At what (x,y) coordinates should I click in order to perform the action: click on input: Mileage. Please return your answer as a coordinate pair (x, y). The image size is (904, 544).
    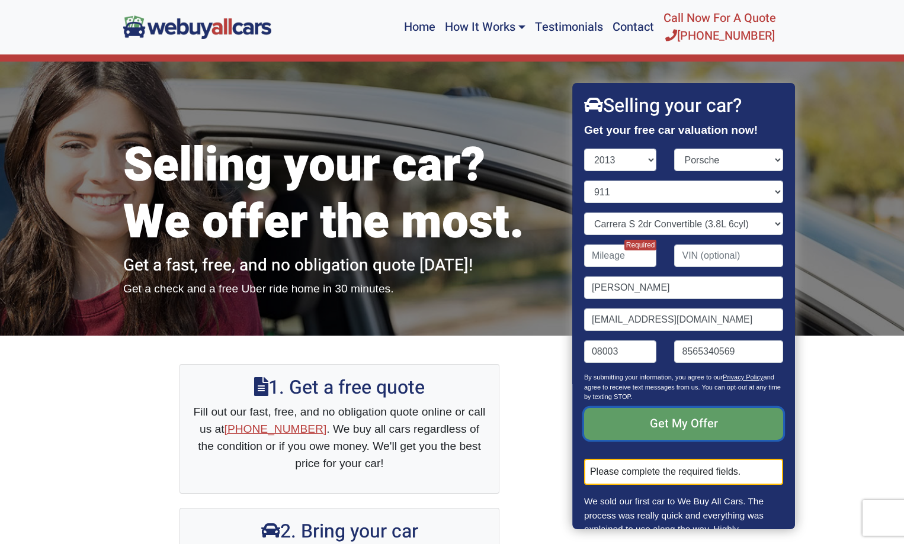
    Looking at the image, I should click on (620, 256).